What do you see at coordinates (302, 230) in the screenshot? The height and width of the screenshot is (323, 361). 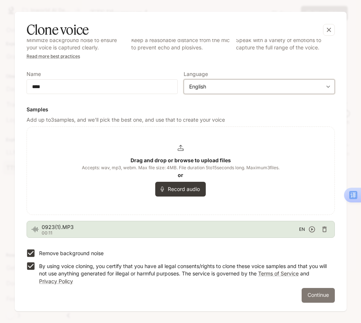 I see `span: EN` at bounding box center [302, 230].